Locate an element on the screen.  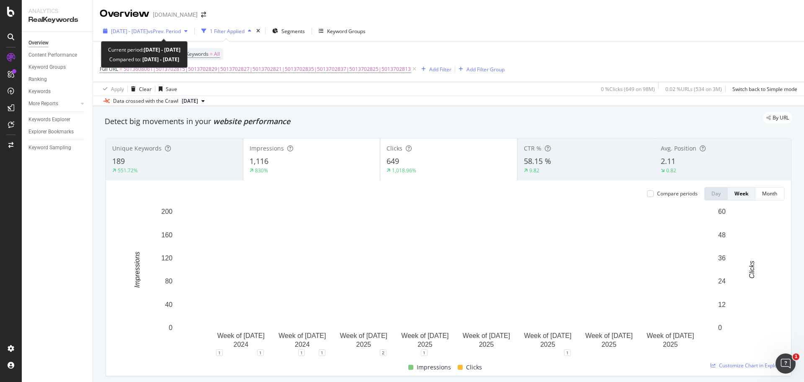
div: times is located at coordinates (258, 31).